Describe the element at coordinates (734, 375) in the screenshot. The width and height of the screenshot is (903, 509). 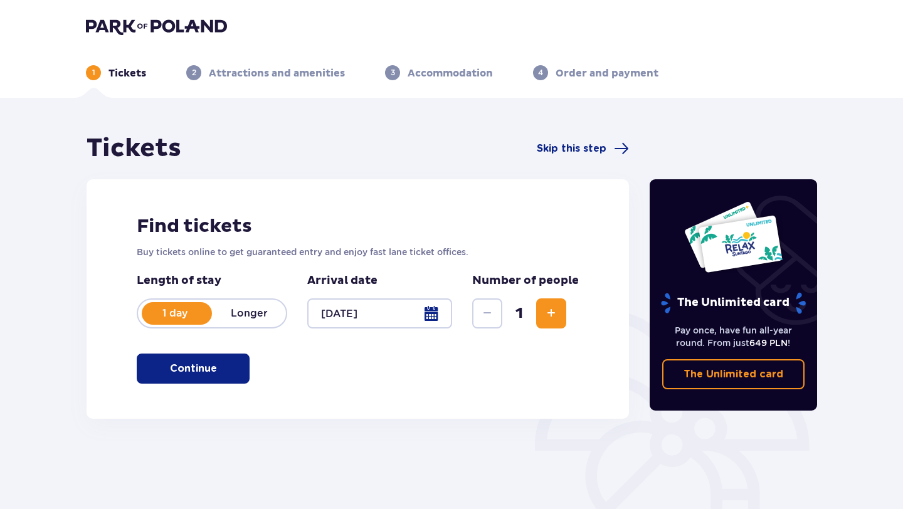
I see `a: The Unlimited card` at that location.